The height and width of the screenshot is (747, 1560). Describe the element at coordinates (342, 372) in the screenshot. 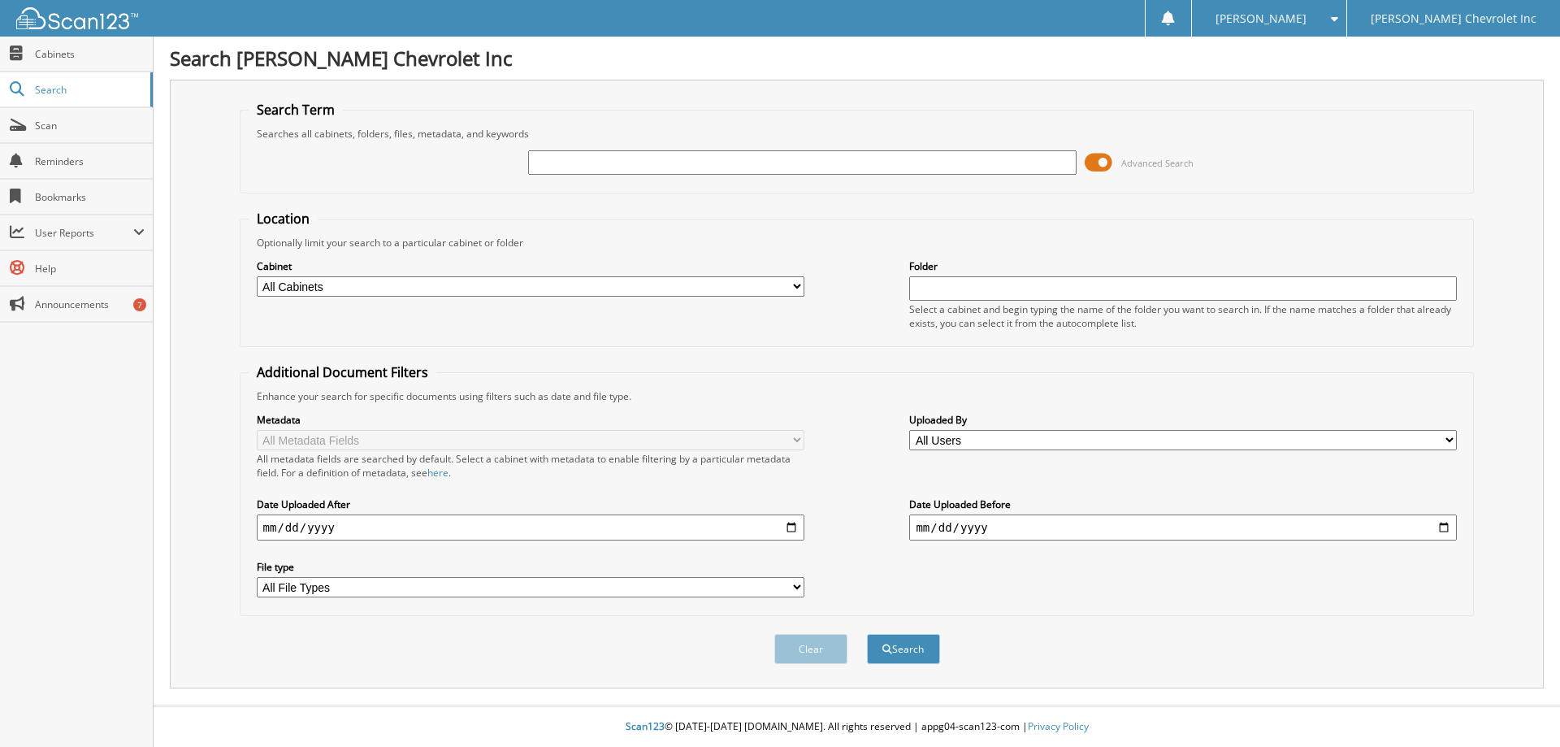

I see `legend: Additional Document Filters` at that location.